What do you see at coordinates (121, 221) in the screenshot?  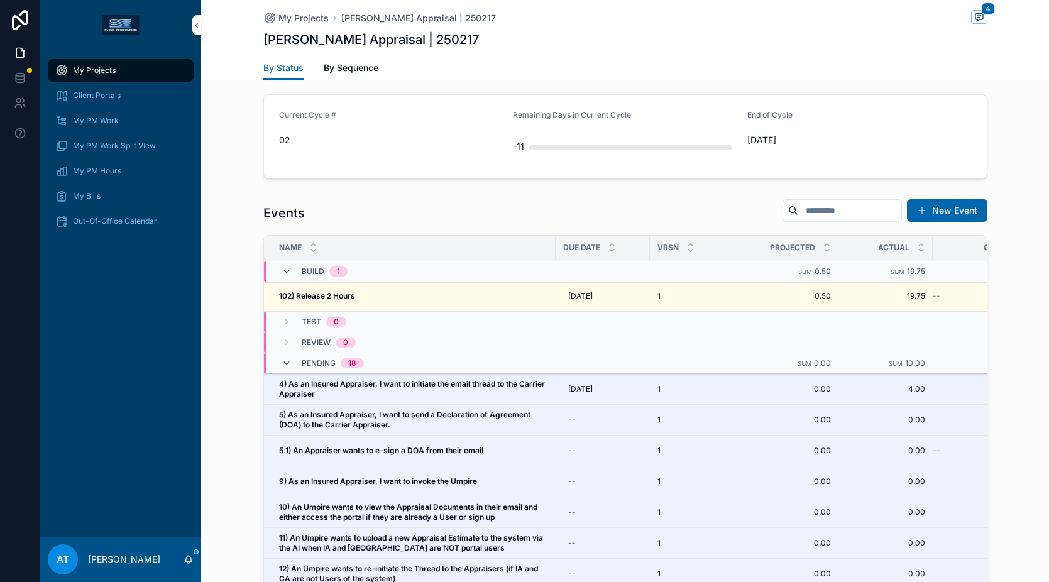 I see `a: Out-Of-Office Calendar` at bounding box center [121, 221].